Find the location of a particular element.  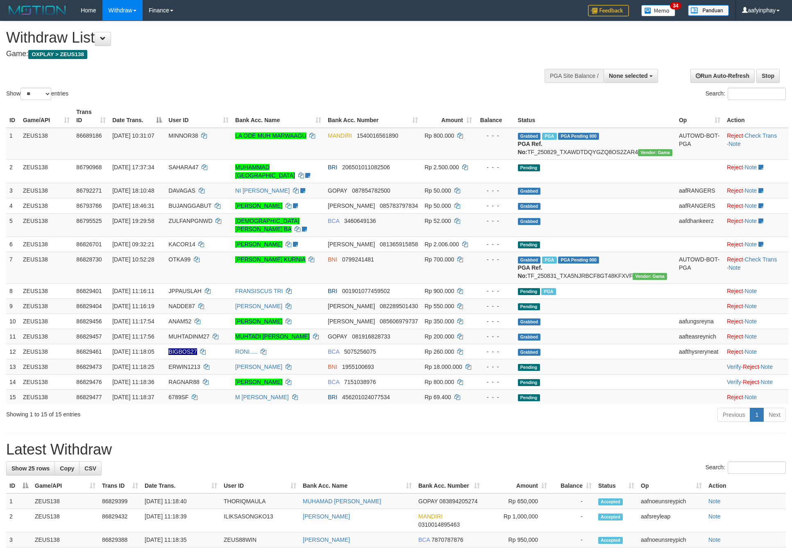

td: 11 is located at coordinates (13, 336).